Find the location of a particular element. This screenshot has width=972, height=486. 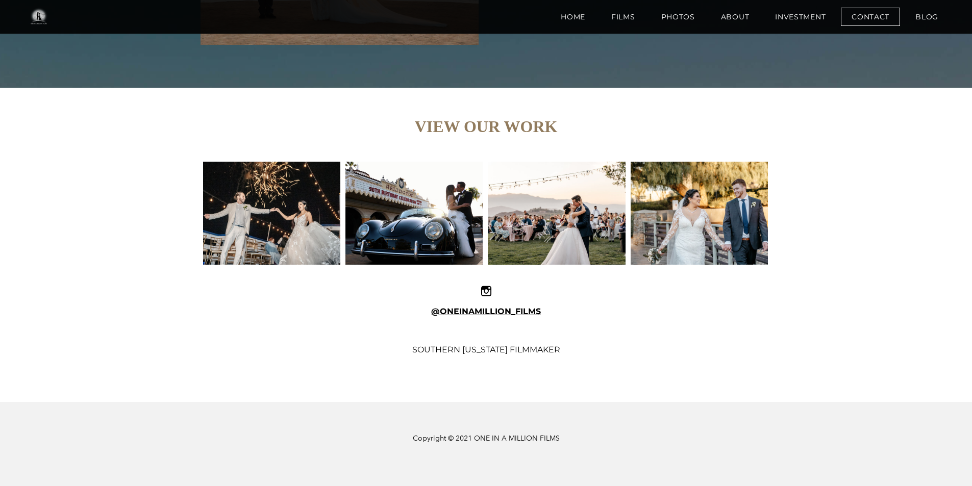

a: Contact is located at coordinates (870, 17).